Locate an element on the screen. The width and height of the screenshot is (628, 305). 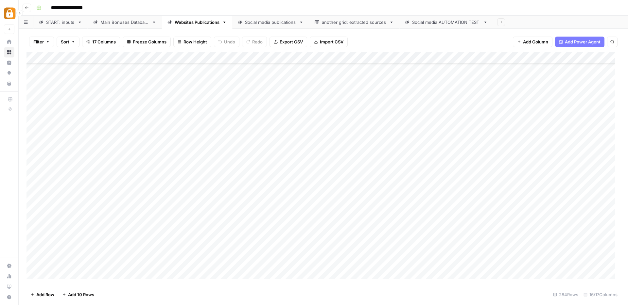
button: Row Height is located at coordinates (192, 42).